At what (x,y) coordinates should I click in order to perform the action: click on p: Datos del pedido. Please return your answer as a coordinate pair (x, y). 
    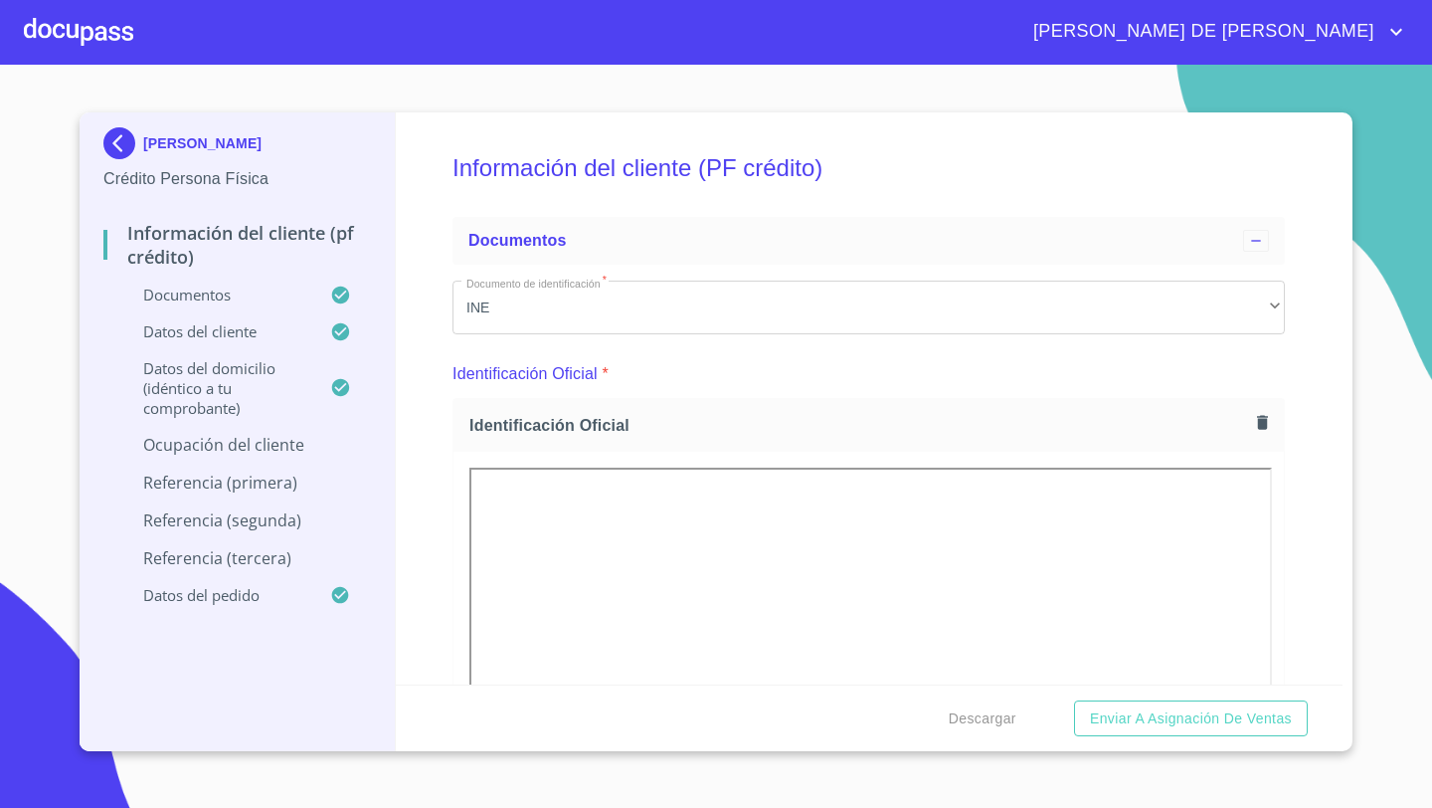
    Looking at the image, I should click on (217, 595).